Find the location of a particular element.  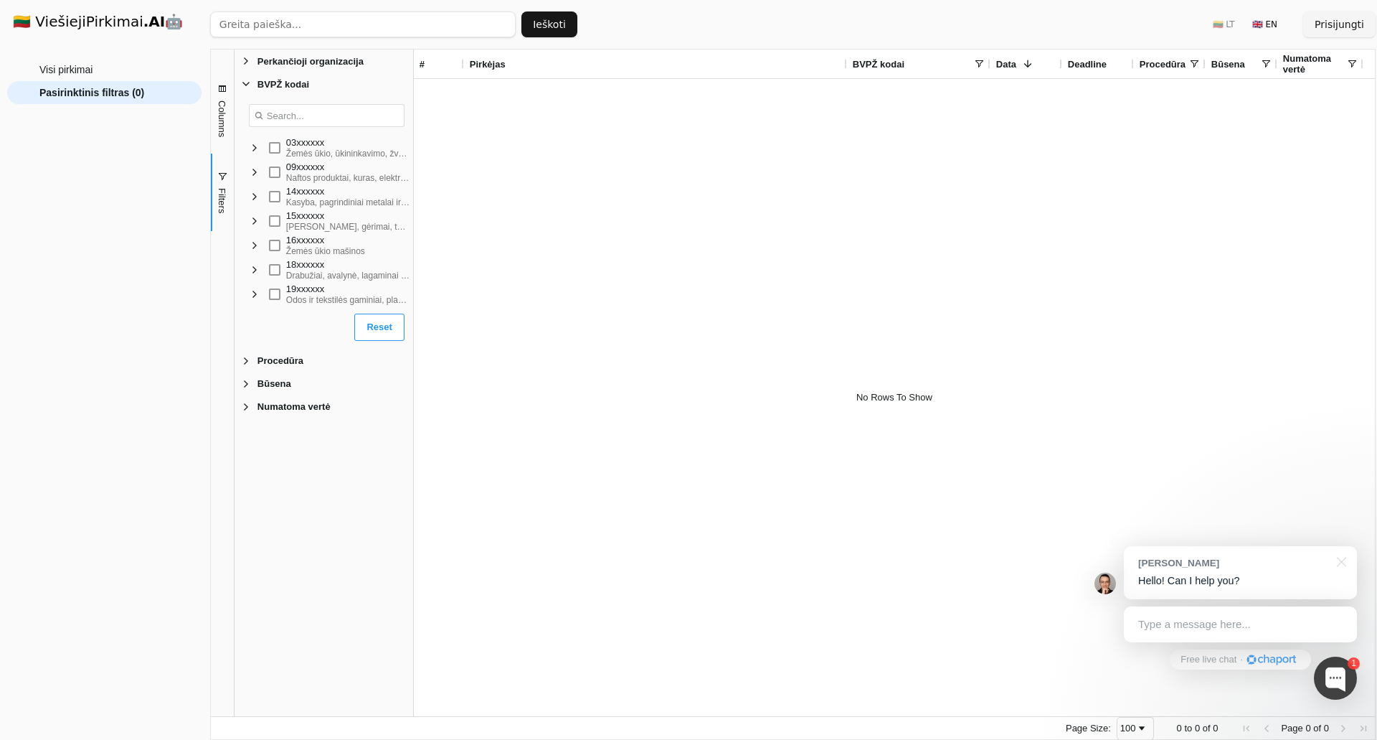

div: Next Page is located at coordinates (1344, 728).